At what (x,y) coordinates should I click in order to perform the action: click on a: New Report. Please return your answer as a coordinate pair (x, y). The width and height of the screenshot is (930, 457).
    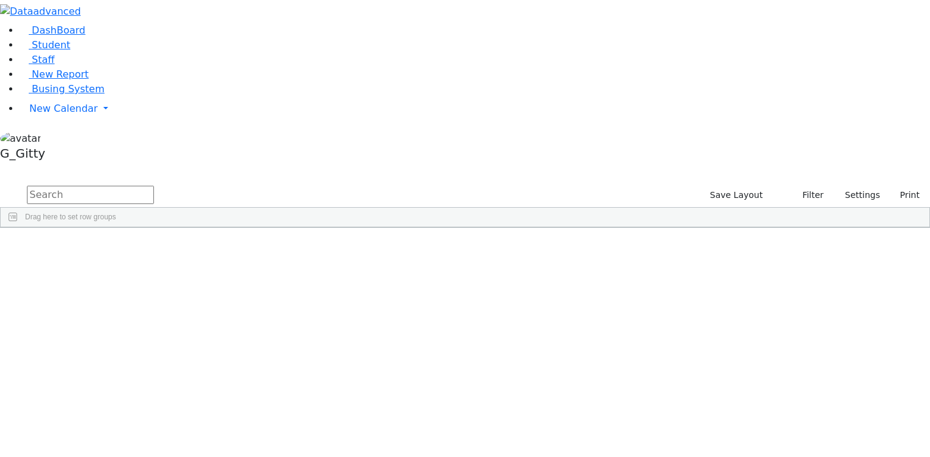
    Looking at the image, I should click on (54, 74).